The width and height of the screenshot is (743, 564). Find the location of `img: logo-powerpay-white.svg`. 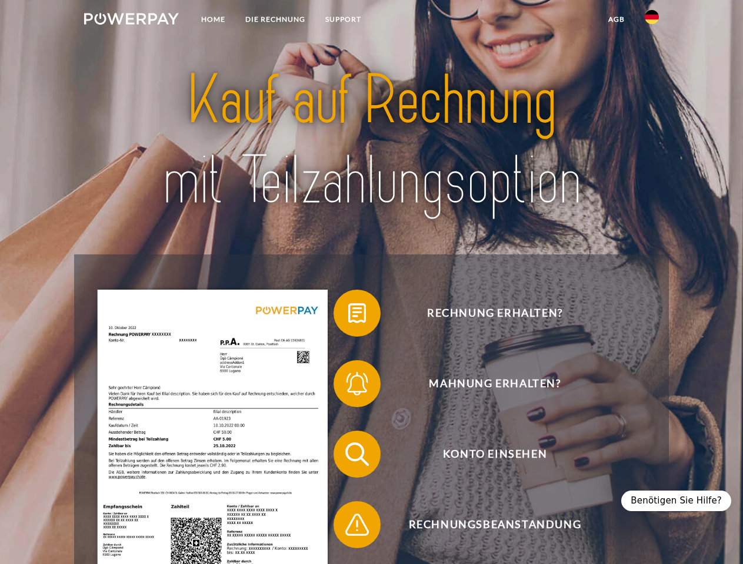

img: logo-powerpay-white.svg is located at coordinates (131, 19).